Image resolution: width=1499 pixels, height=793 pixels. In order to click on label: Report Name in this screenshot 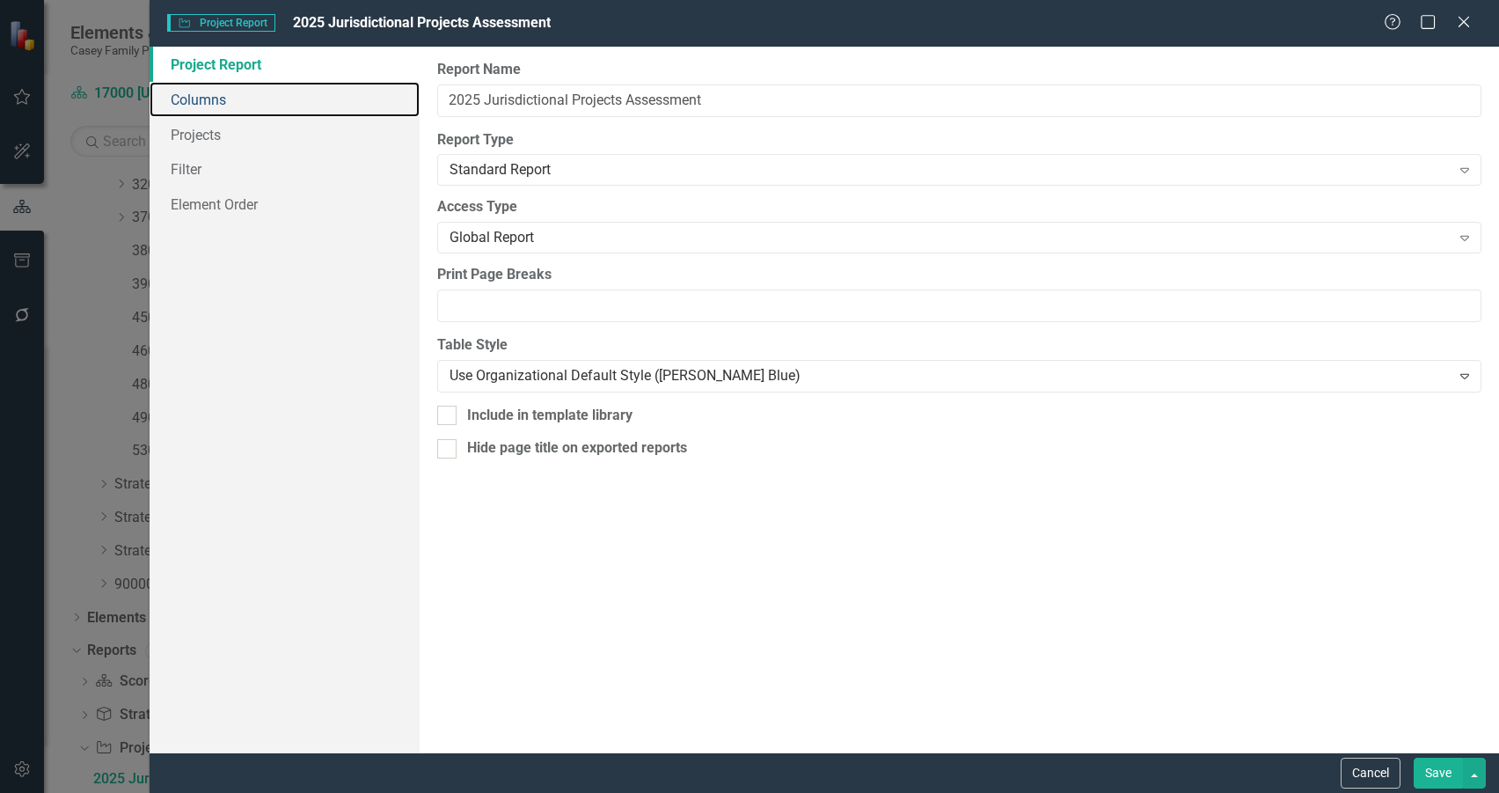, I will do `click(959, 69)`.